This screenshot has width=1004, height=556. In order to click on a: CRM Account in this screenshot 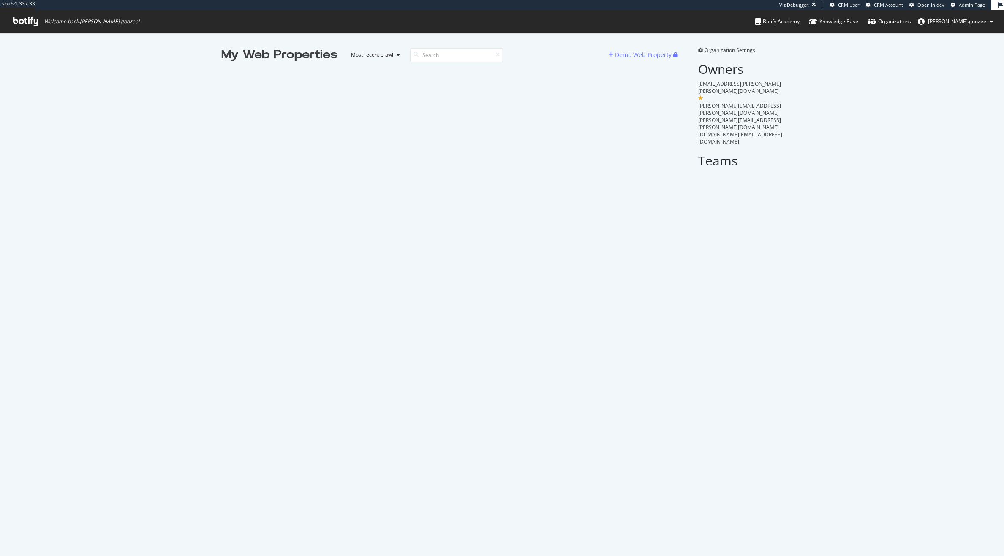, I will do `click(884, 5)`.